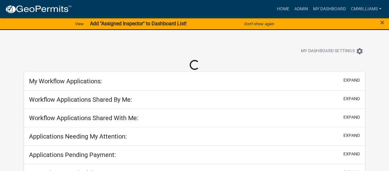 This screenshot has width=389, height=171. What do you see at coordinates (84, 118) in the screenshot?
I see `h5: Workflow Applications Shared With Me:` at bounding box center [84, 118].